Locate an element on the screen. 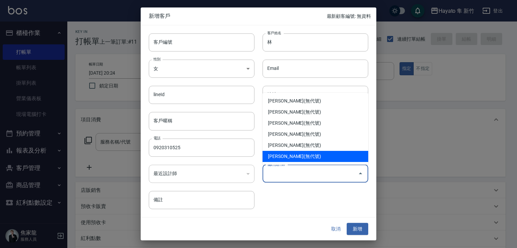  label: 性別 is located at coordinates (157, 59).